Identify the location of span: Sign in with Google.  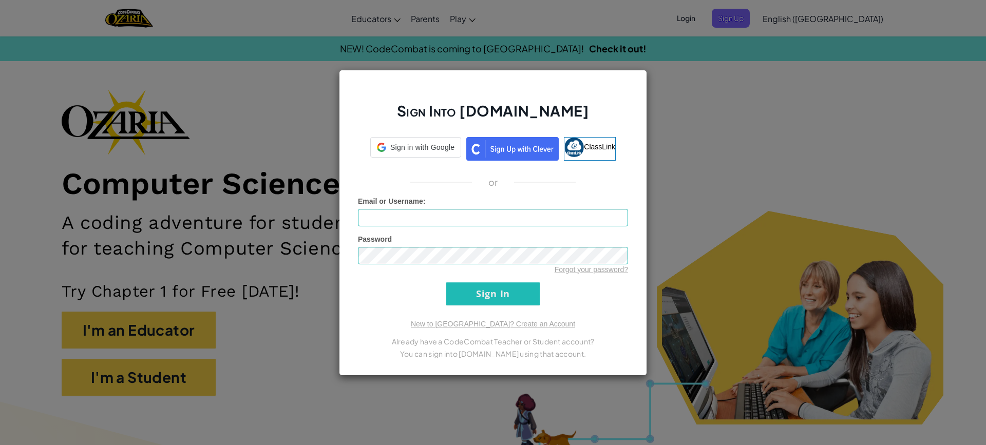
(422, 147).